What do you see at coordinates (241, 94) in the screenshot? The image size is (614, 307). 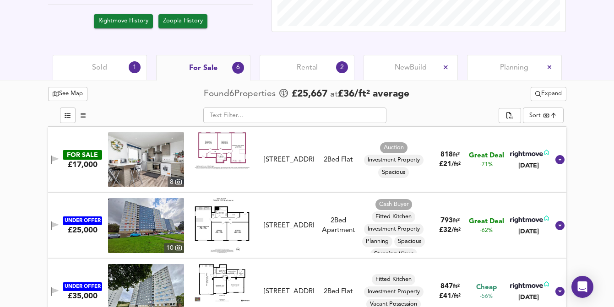 I see `div: Found 6 Propert ies` at bounding box center [241, 94].